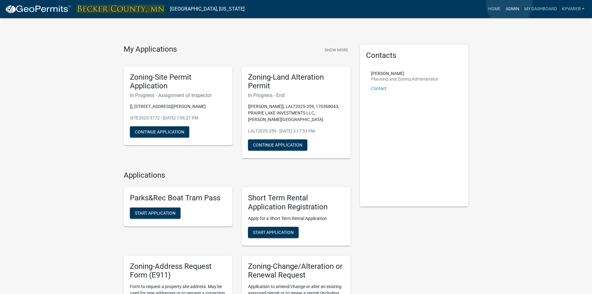 The image size is (592, 294). I want to click on h5: Zoning-Land Alteration Permit, so click(296, 82).